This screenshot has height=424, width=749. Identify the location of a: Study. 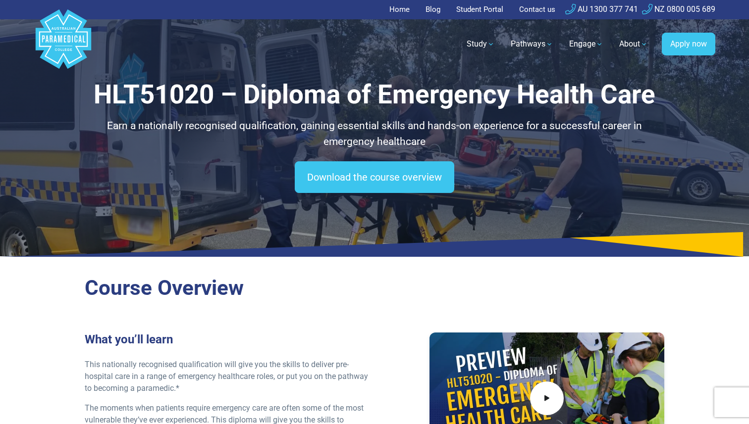
(480, 44).